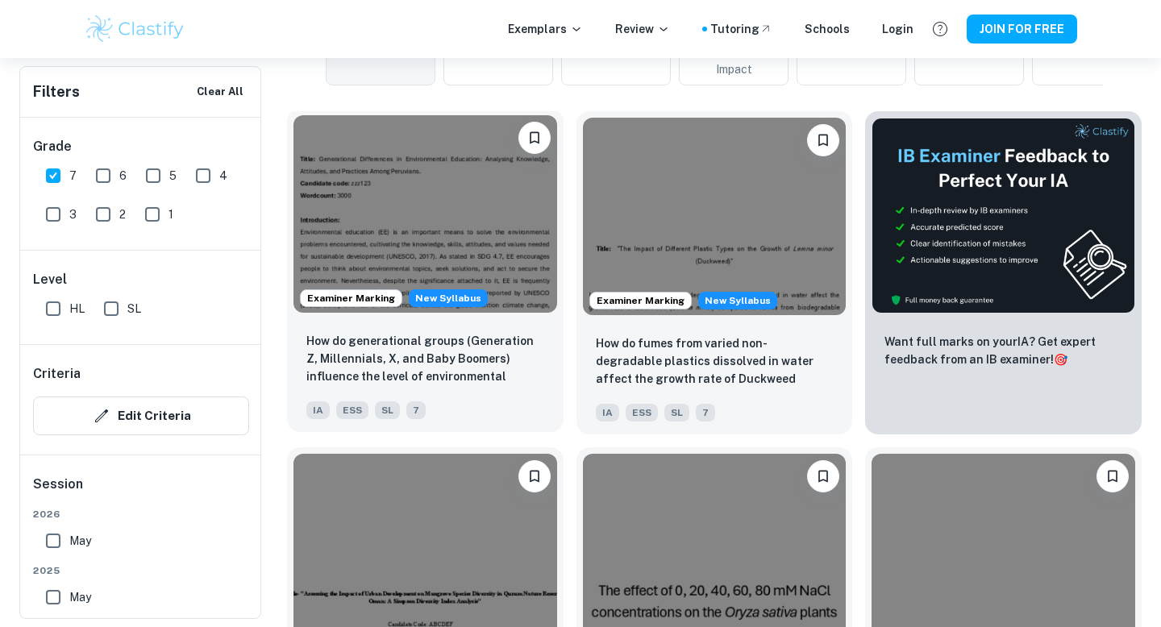 The height and width of the screenshot is (627, 1161). I want to click on h6: Session, so click(141, 491).